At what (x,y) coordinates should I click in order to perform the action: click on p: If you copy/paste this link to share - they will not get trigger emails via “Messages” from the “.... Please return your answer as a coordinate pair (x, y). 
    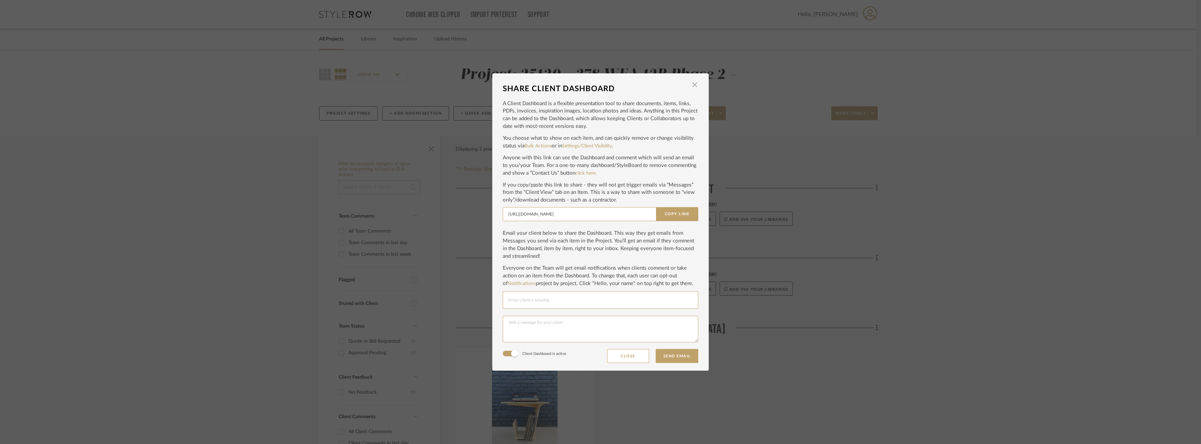
    Looking at the image, I should click on (601, 193).